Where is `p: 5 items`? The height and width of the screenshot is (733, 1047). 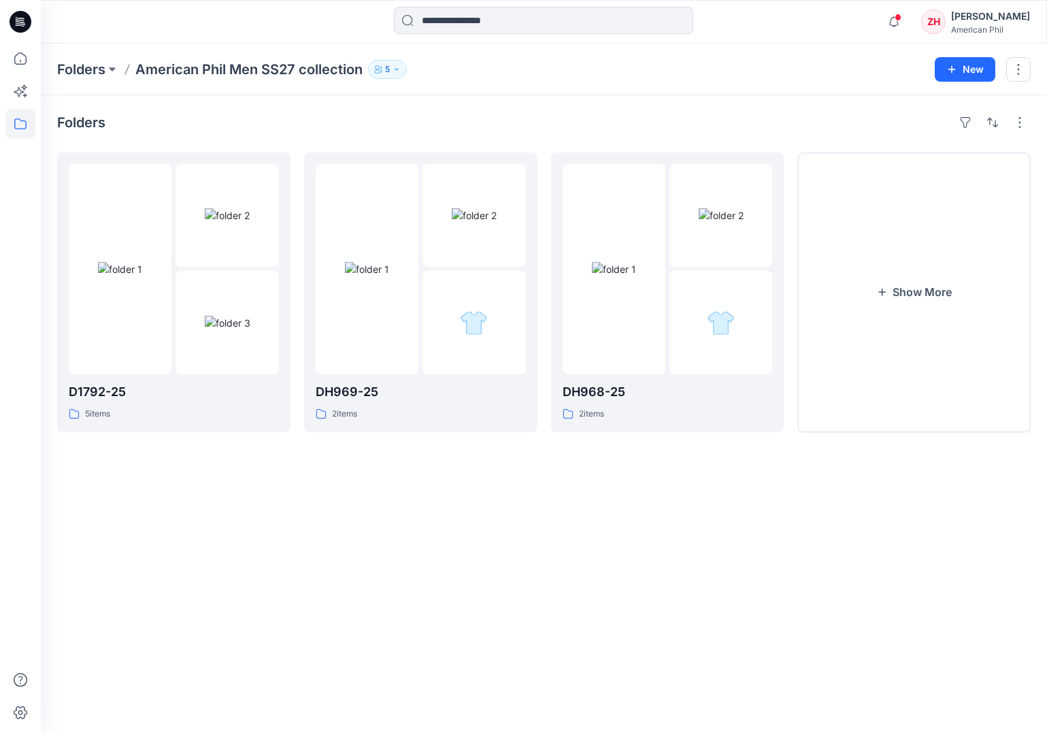 p: 5 items is located at coordinates (97, 414).